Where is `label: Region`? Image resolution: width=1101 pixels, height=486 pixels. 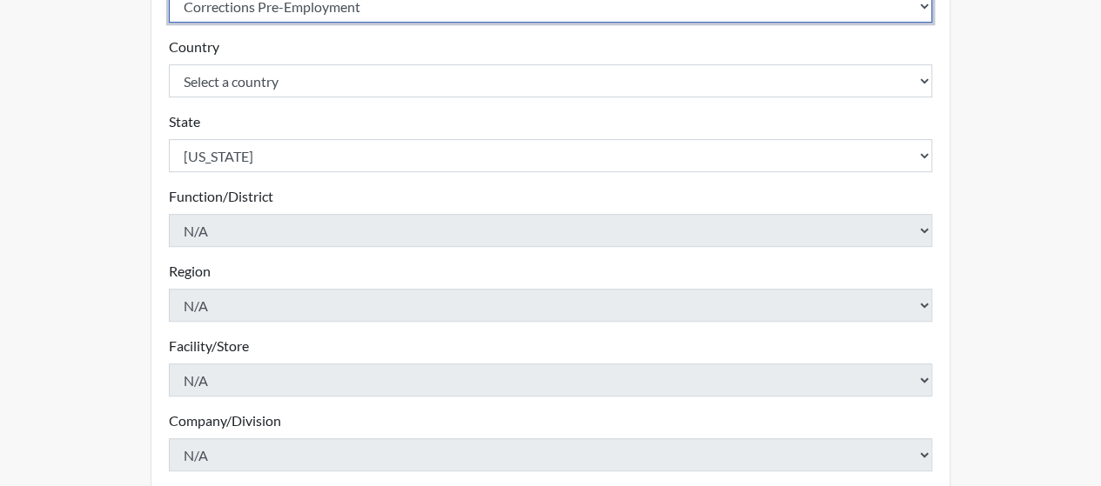
label: Region is located at coordinates (190, 271).